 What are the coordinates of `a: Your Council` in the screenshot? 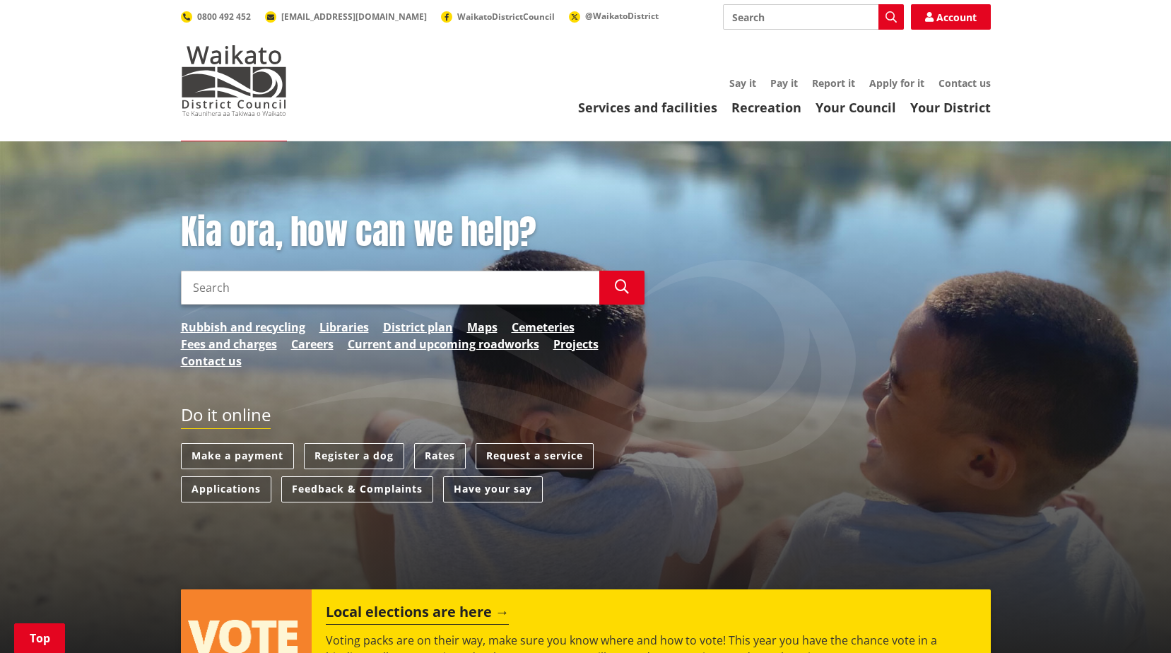 It's located at (856, 107).